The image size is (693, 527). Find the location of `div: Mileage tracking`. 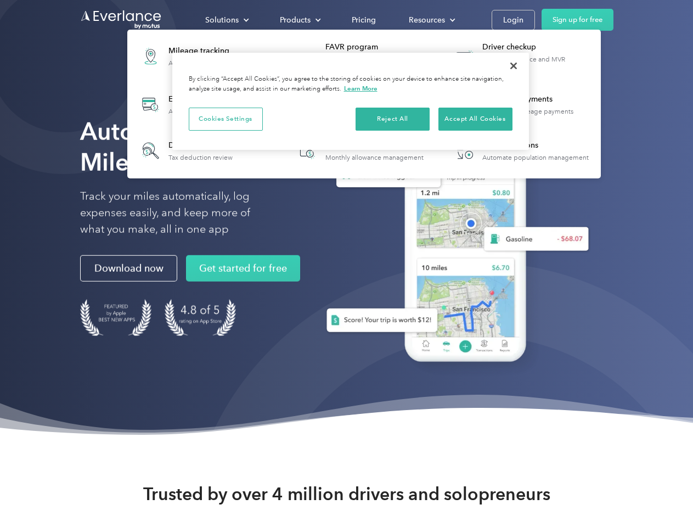

div: Mileage tracking is located at coordinates (204, 51).